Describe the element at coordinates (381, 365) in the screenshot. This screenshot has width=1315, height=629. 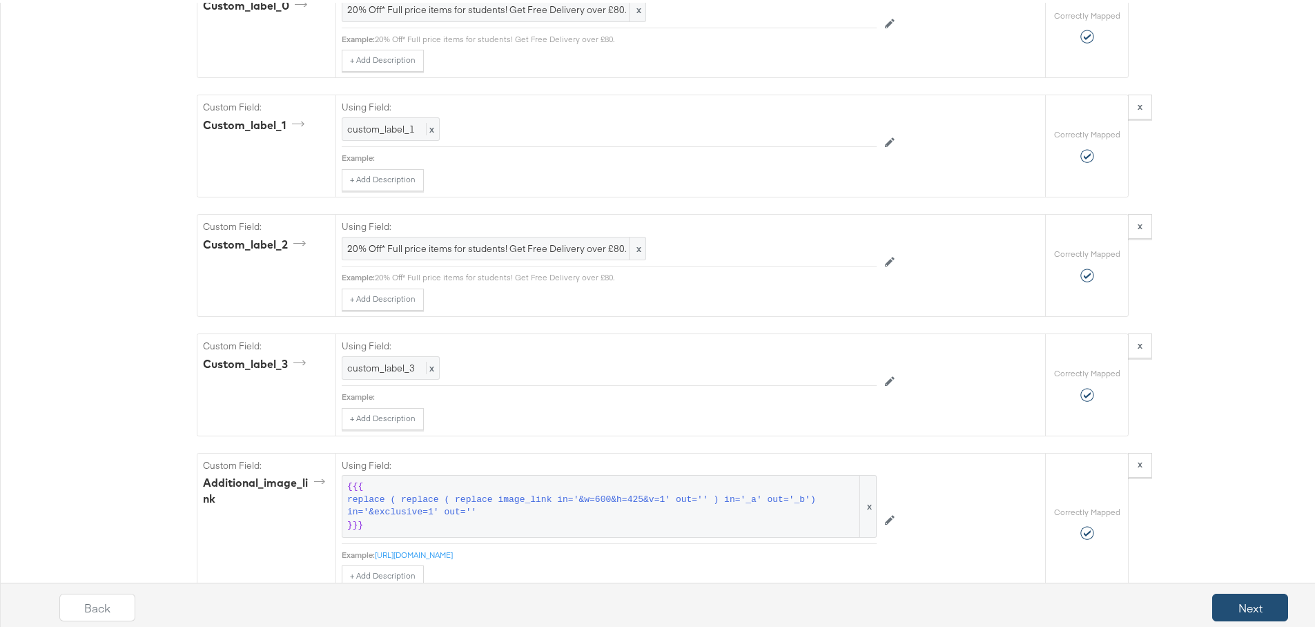
I see `span: custom_label_3` at that location.